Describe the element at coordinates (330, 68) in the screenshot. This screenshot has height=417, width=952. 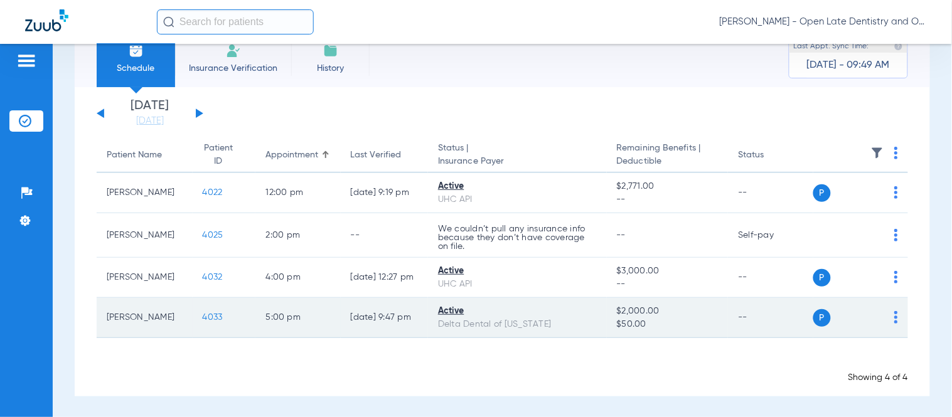
I see `span: History` at that location.